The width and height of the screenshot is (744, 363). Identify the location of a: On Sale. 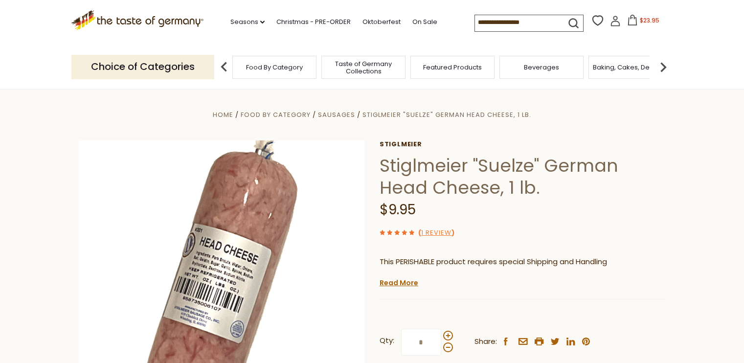
(425, 22).